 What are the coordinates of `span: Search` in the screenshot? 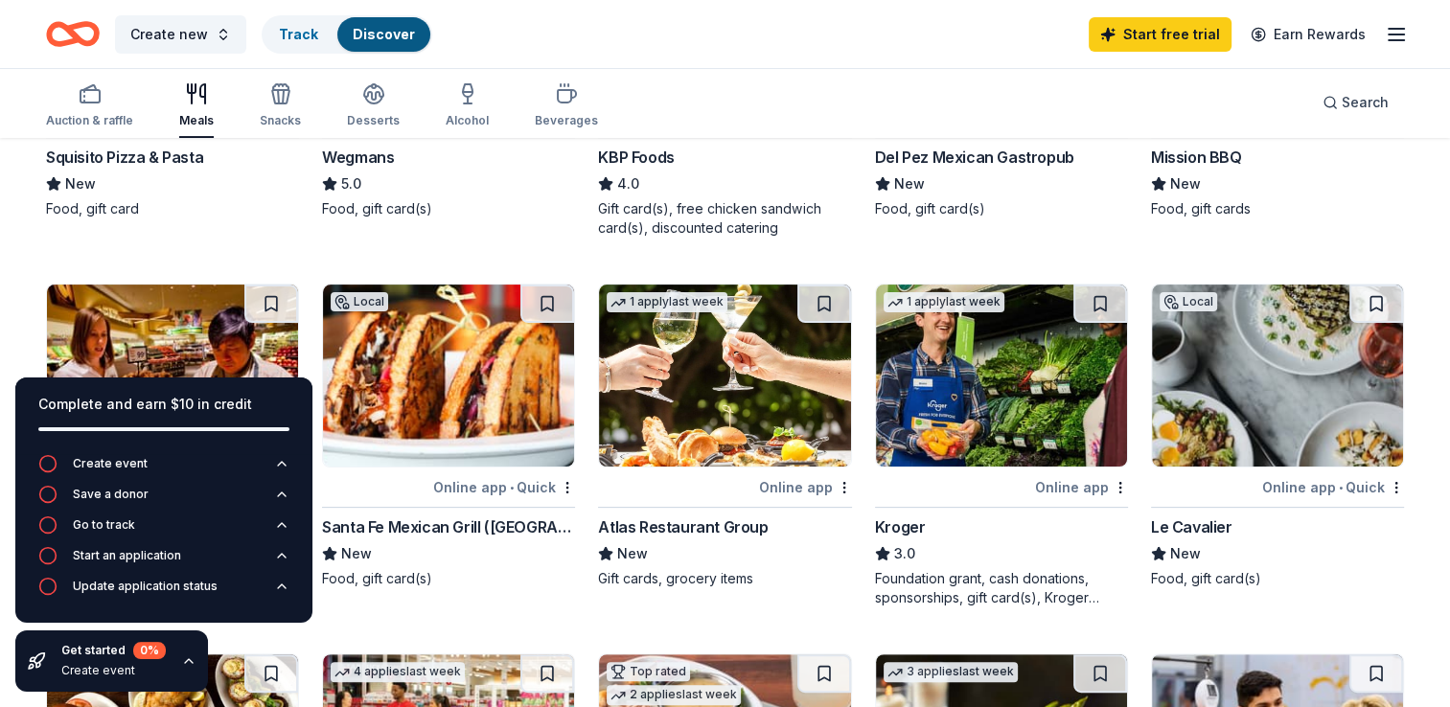 It's located at (1365, 103).